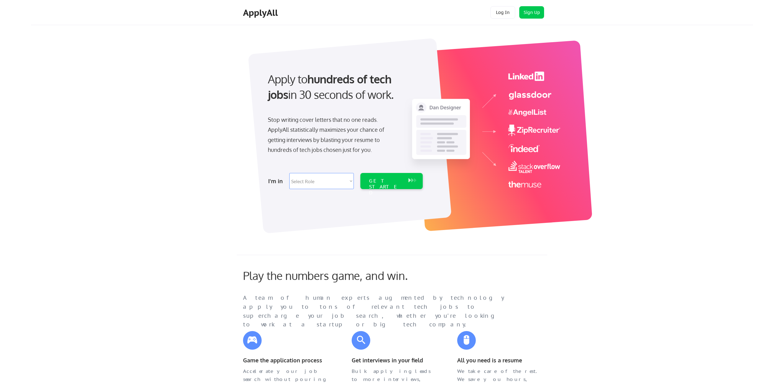 This screenshot has width=784, height=385. Describe the element at coordinates (393, 360) in the screenshot. I see `div: Get interviews in your field` at that location.